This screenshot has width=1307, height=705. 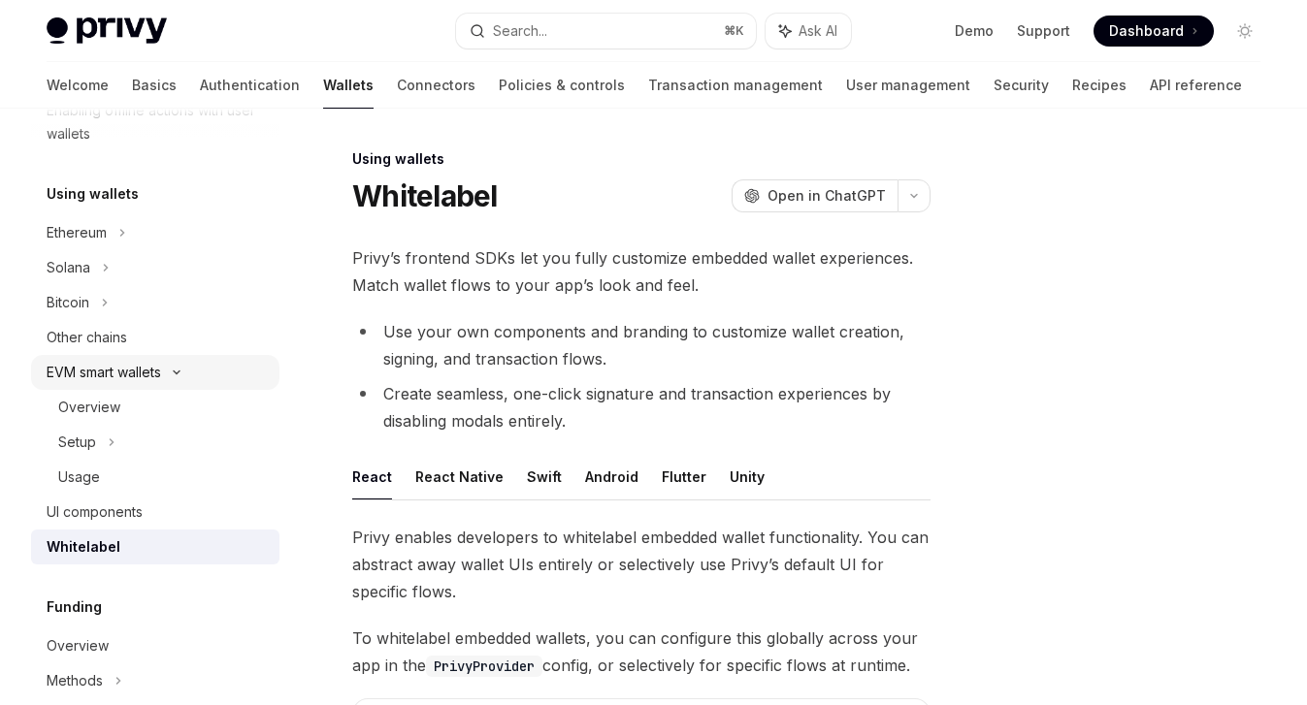 I want to click on div: Search..., so click(x=520, y=31).